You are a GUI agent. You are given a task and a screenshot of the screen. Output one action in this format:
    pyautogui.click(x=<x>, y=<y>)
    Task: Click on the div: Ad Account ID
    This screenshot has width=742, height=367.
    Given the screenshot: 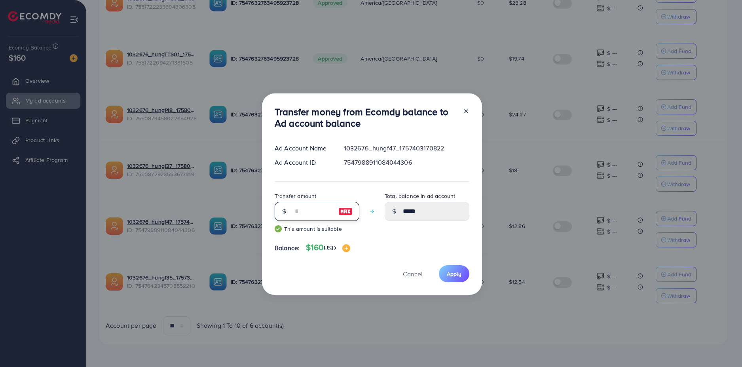 What is the action you would take?
    pyautogui.click(x=303, y=162)
    